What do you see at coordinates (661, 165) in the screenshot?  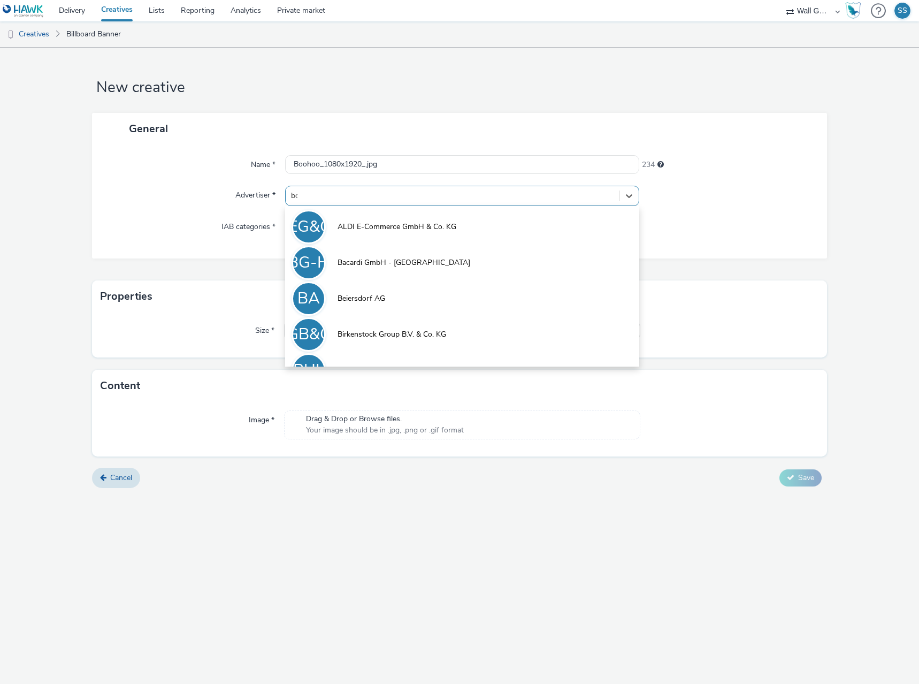 I see `div: Maximum 255 characters` at bounding box center [661, 165].